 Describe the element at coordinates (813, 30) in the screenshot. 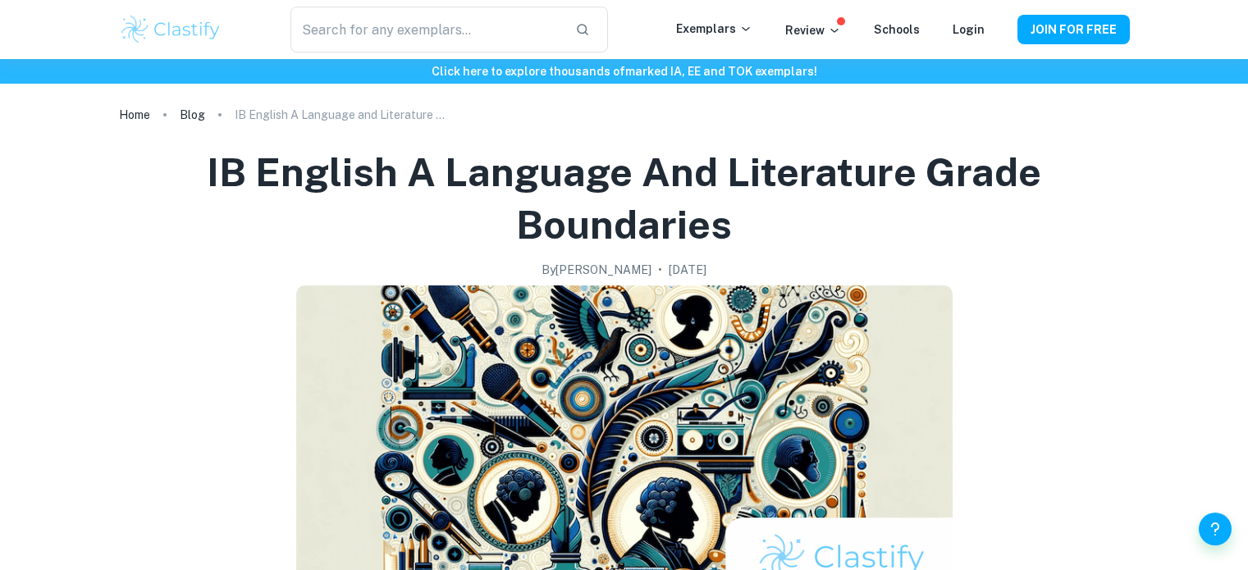

I see `p: Review` at that location.